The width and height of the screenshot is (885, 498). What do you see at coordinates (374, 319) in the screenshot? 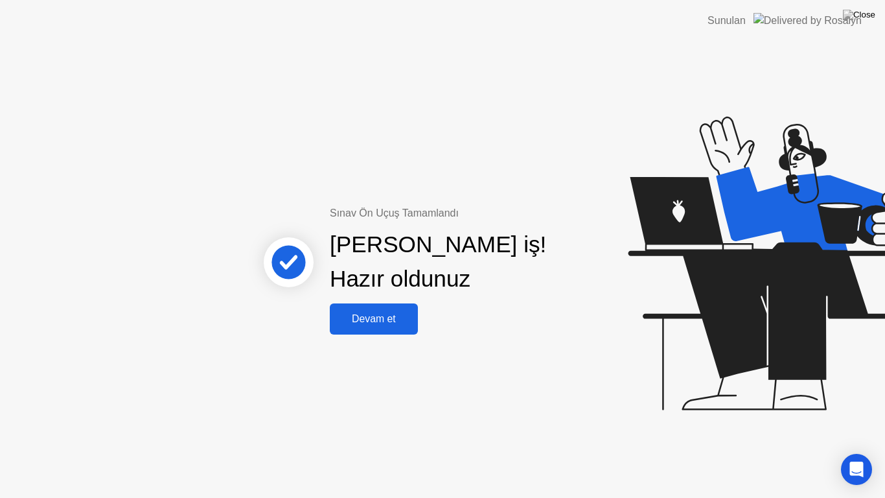
I see `button: Devam et` at bounding box center [374, 319].